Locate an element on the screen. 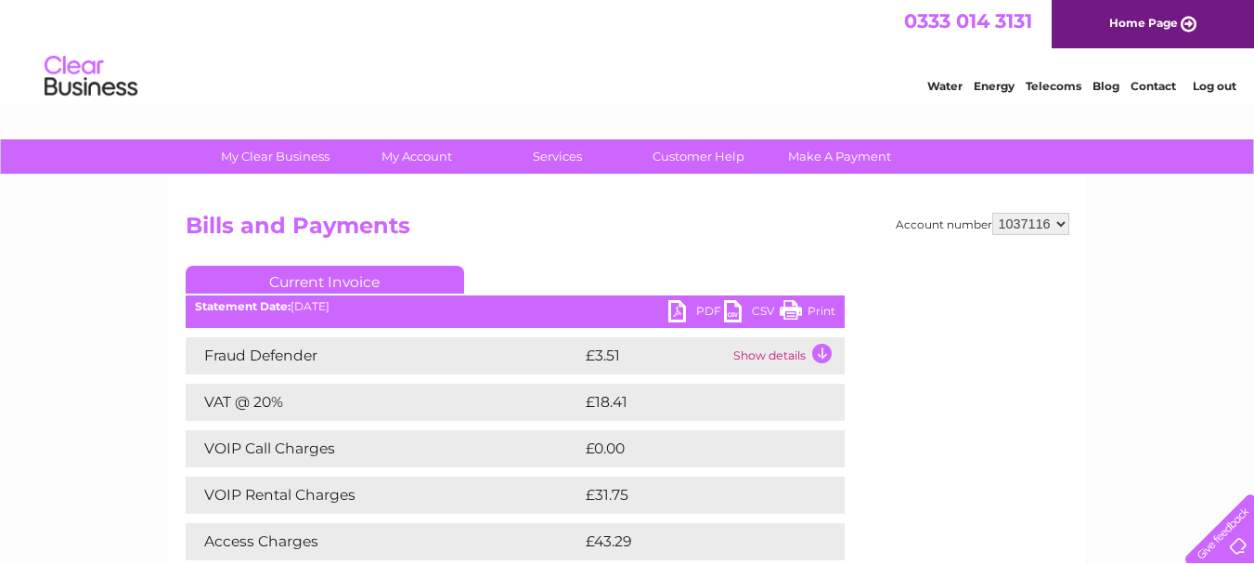  a: CSV is located at coordinates (752, 313).